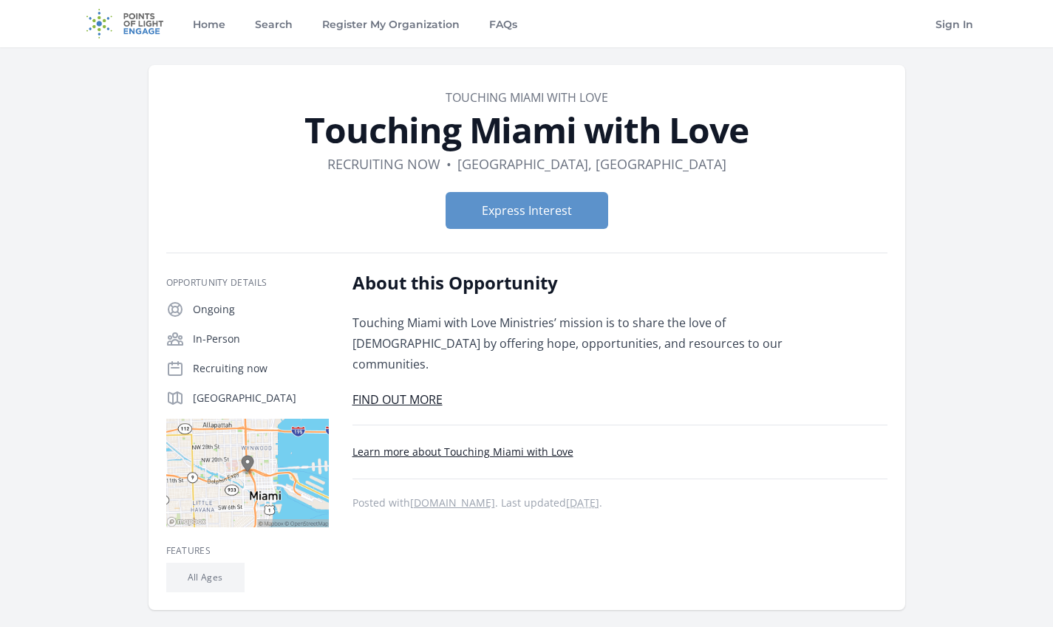 This screenshot has width=1053, height=627. I want to click on p: Recruiting now, so click(261, 369).